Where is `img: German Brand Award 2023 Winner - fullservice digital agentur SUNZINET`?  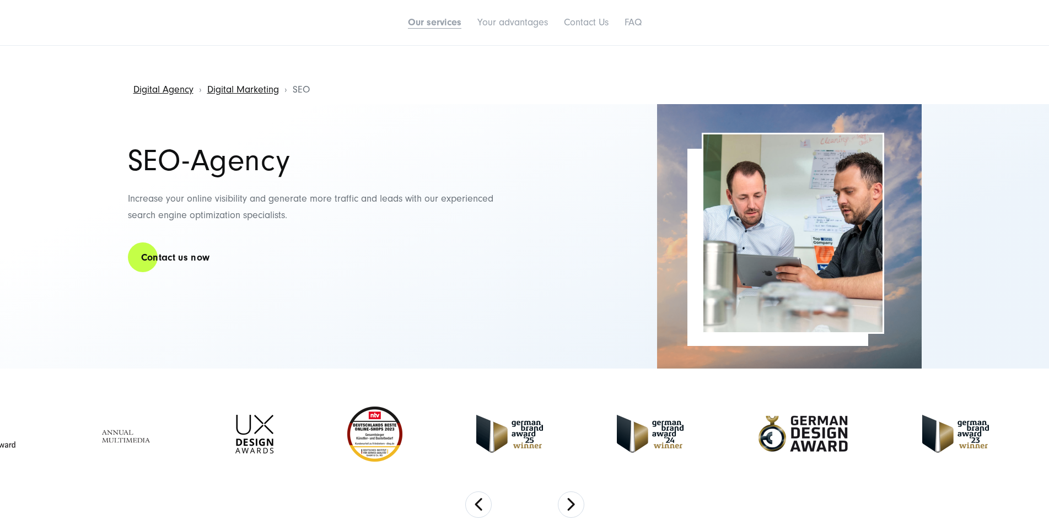 img: German Brand Award 2023 Winner - fullservice digital agentur SUNZINET is located at coordinates (955, 434).